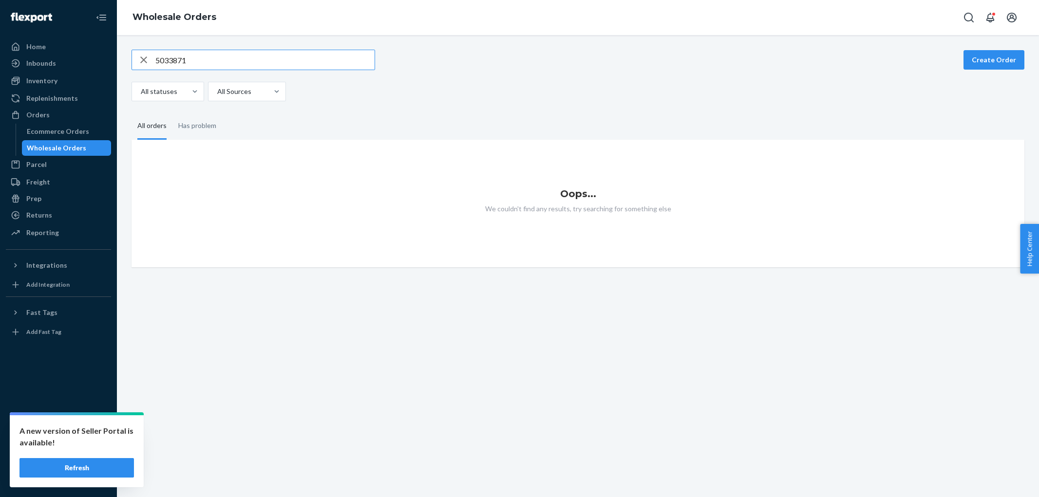 The image size is (1039, 497). What do you see at coordinates (58, 165) in the screenshot?
I see `a: Parcel` at bounding box center [58, 165].